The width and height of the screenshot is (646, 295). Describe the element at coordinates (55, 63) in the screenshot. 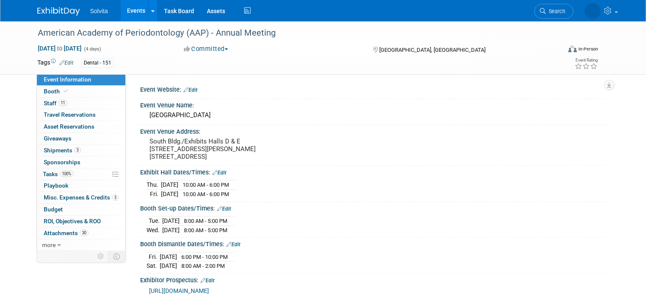

I see `td: Tags` at that location.